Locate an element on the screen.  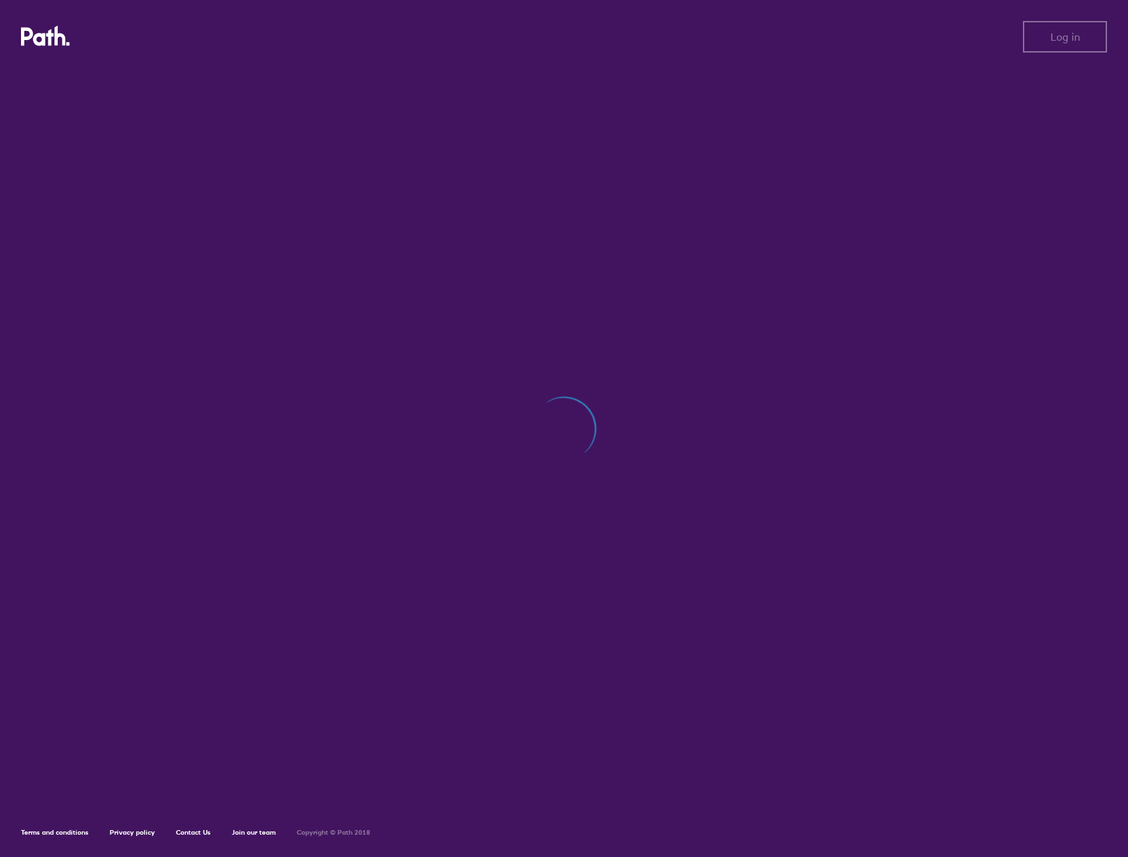
a: Terms and conditions is located at coordinates (54, 832).